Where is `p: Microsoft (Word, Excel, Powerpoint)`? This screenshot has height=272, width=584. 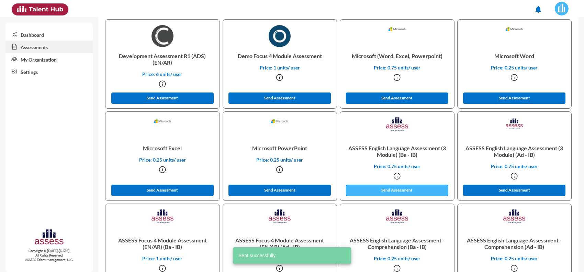
p: Microsoft (Word, Excel, Powerpoint) is located at coordinates (397, 56).